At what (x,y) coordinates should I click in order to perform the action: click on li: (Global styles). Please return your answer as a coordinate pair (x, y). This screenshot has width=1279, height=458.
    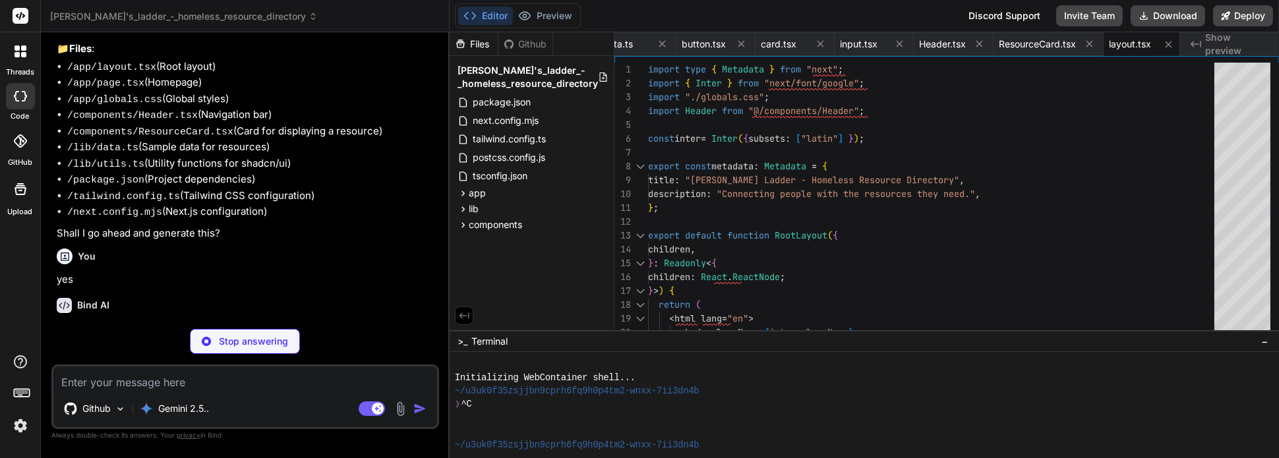
    Looking at the image, I should click on (252, 100).